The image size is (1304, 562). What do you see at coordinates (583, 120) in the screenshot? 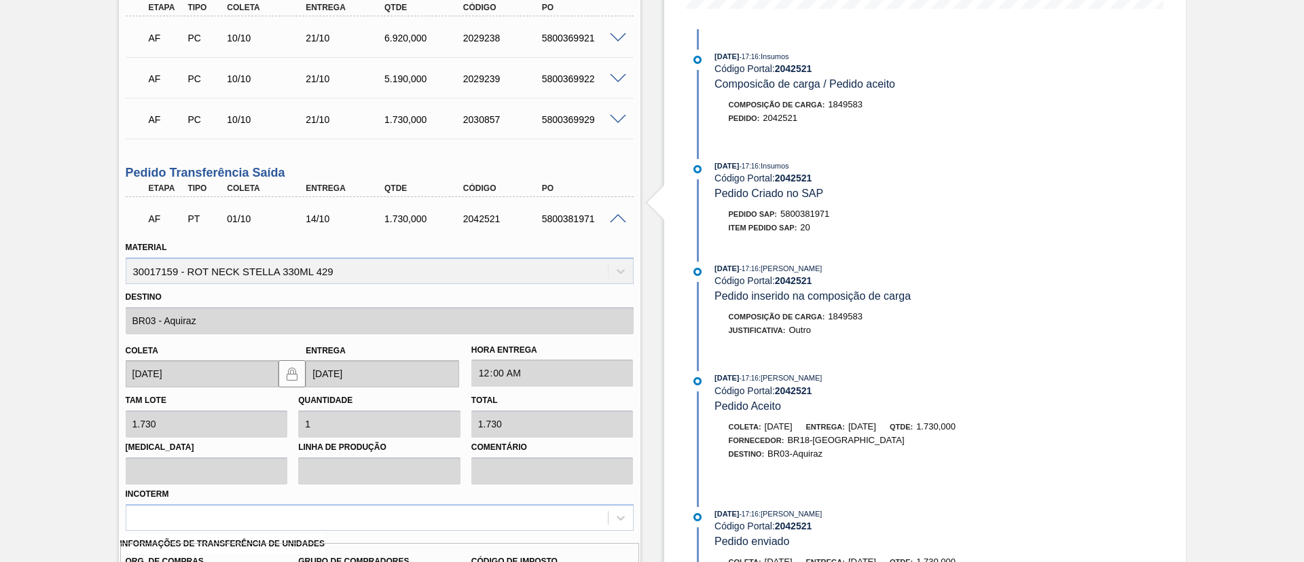
I see `div: 5800369929` at bounding box center [583, 120].